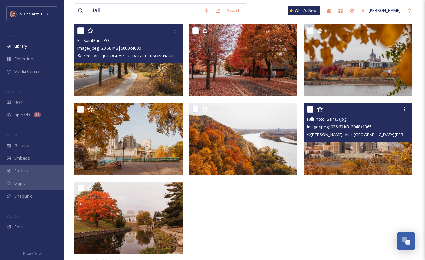  What do you see at coordinates (23, 145) in the screenshot?
I see `span: Galleries` at bounding box center [23, 145].